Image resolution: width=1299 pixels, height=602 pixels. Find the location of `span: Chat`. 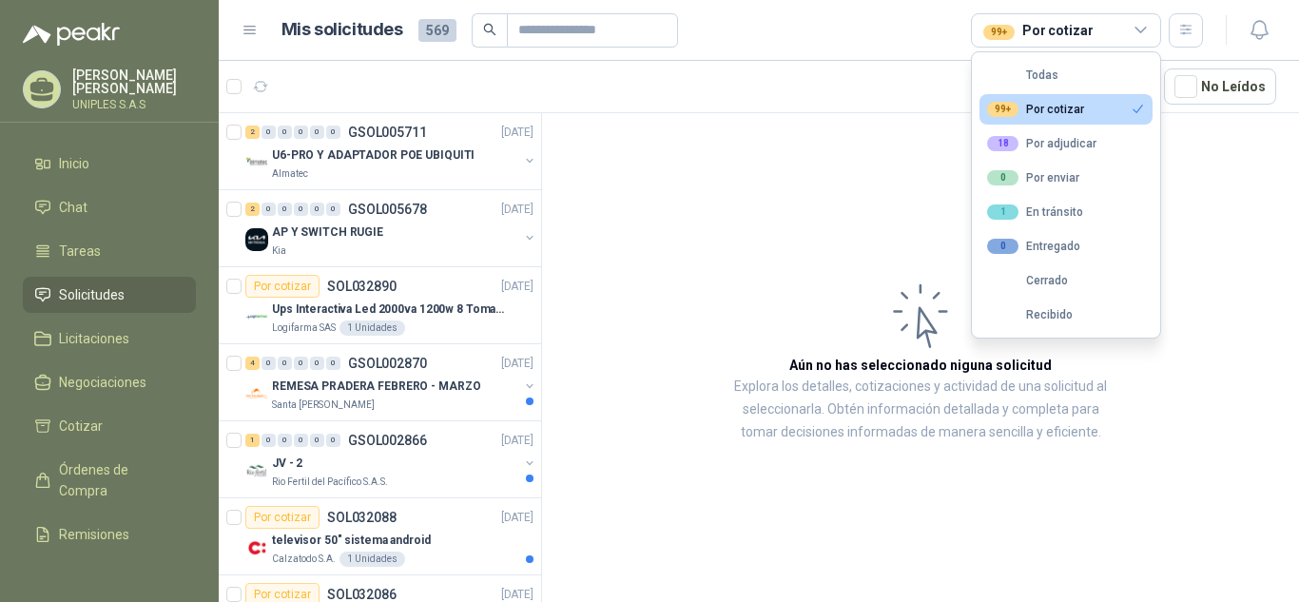

span: Chat is located at coordinates (73, 207).